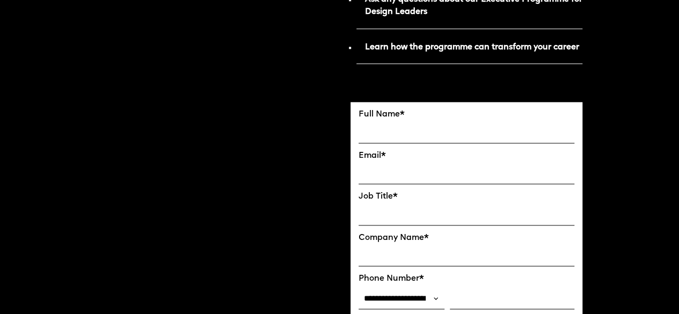 This screenshot has width=679, height=314. I want to click on strong: Learn how the programme can transform your career, so click(472, 47).